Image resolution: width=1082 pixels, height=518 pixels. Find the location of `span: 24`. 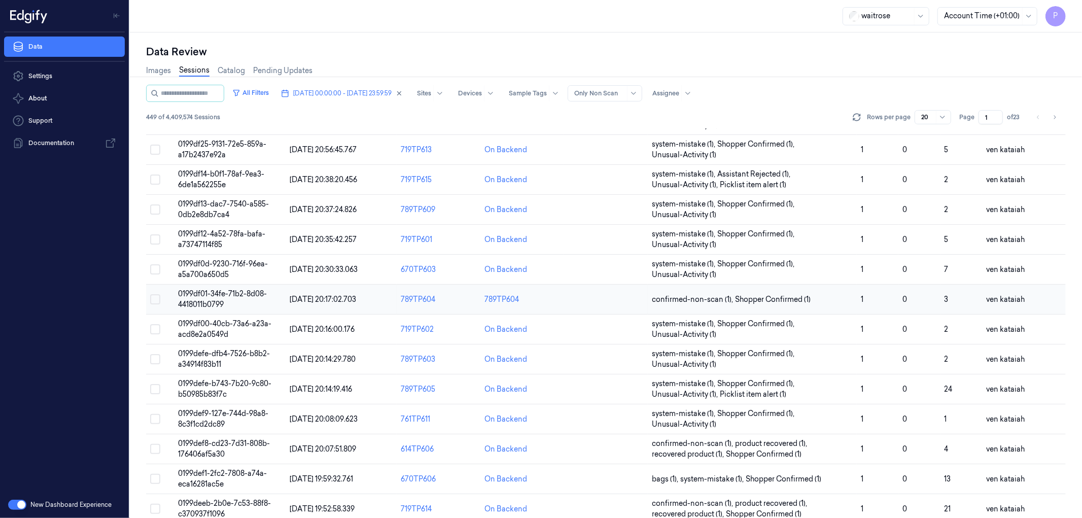

span: 24 is located at coordinates (949, 389).